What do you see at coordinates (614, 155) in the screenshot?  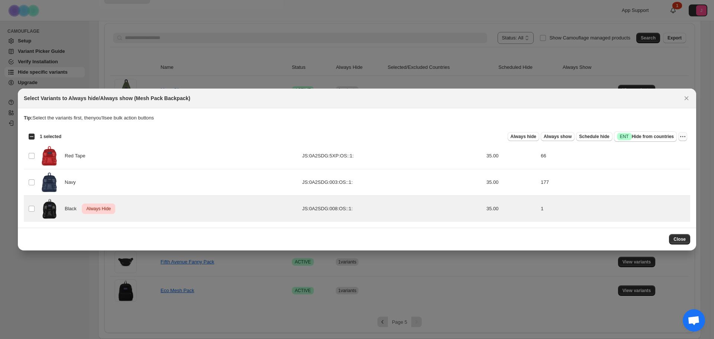 I see `td: 66` at bounding box center [614, 155].